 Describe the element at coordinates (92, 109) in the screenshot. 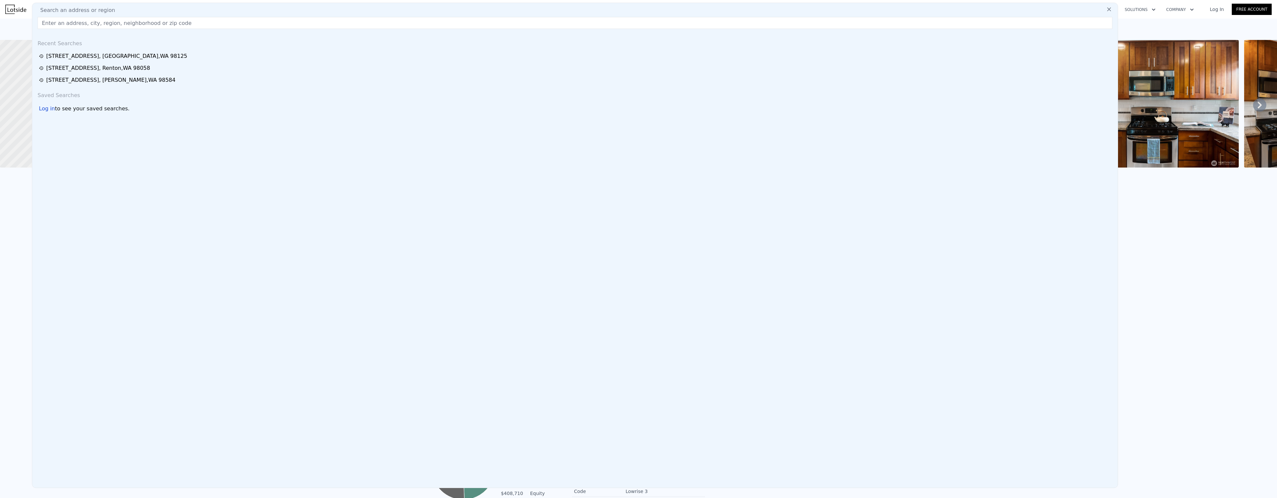

I see `span: to see your saved searches.` at that location.